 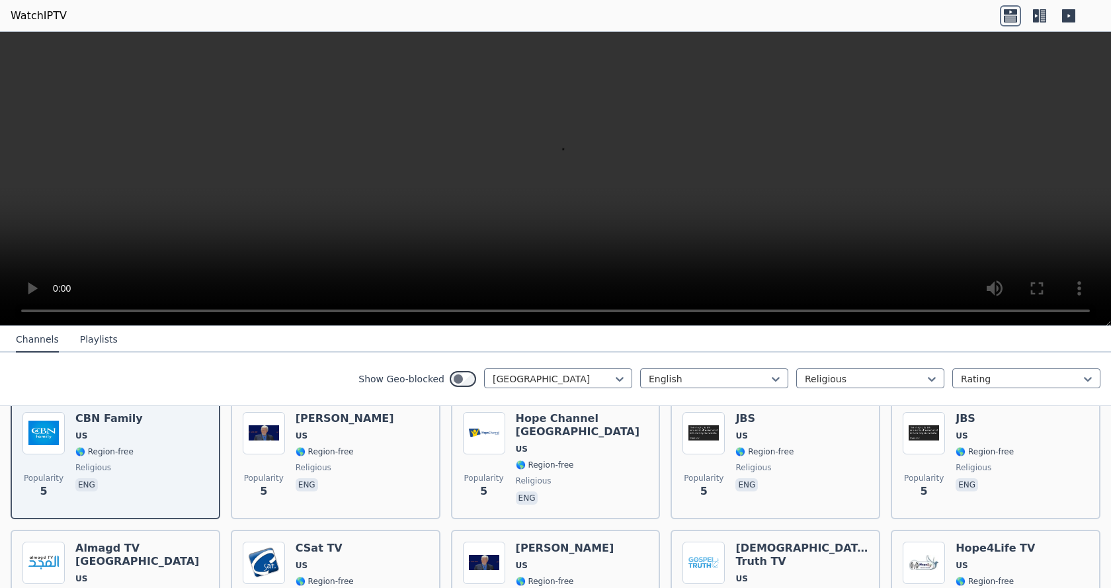 What do you see at coordinates (264, 563) in the screenshot?
I see `img: CSat TV` at bounding box center [264, 563].